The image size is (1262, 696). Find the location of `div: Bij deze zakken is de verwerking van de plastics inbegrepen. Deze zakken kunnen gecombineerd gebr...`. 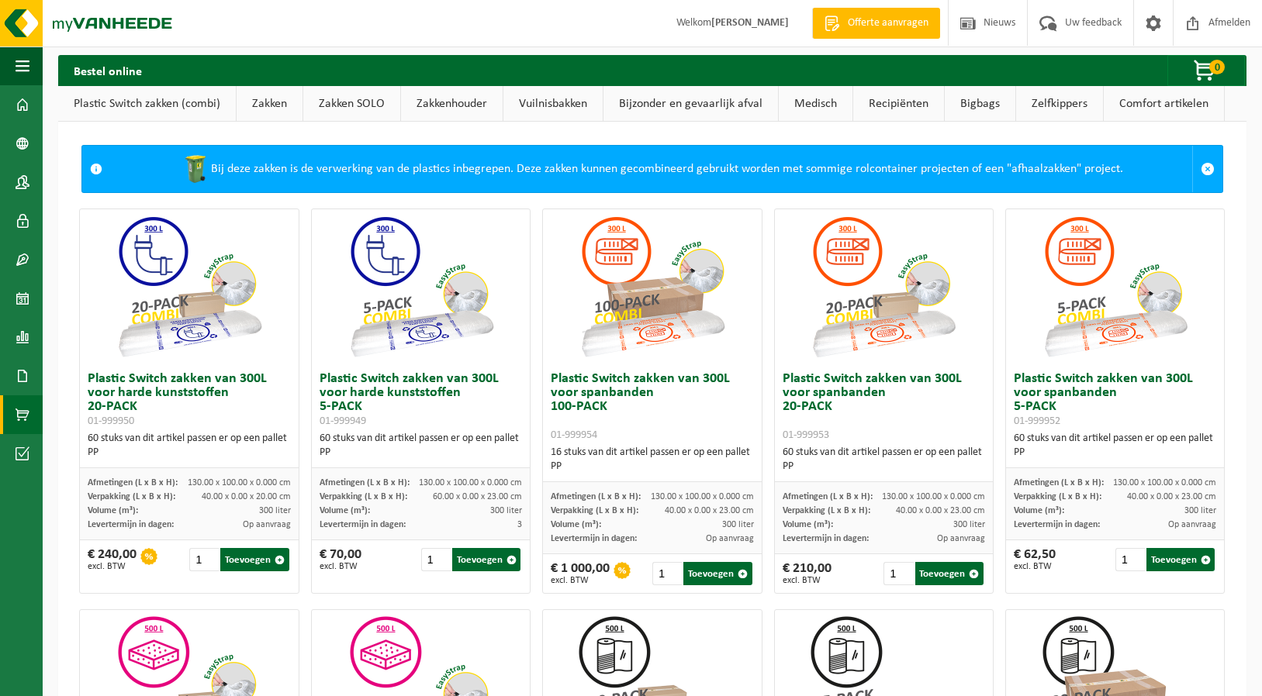

div: Bij deze zakken is de verwerking van de plastics inbegrepen. Deze zakken kunnen gecombineerd gebr... is located at coordinates (651, 169).